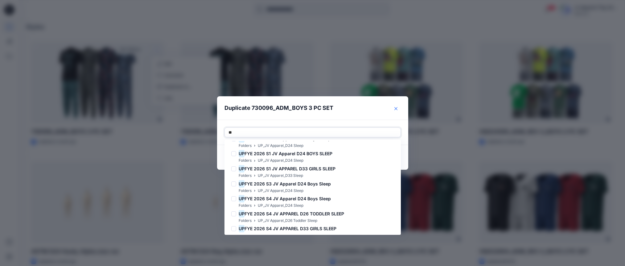  I want to click on p: UP_JV Apparel_D26 Toddler Sleep, so click(287, 220).